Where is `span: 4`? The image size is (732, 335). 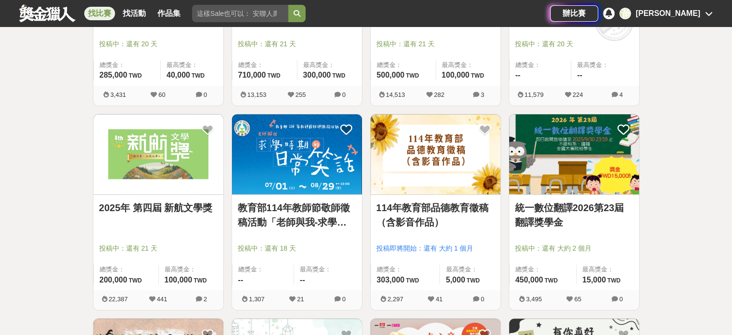 span: 4 is located at coordinates (621, 94).